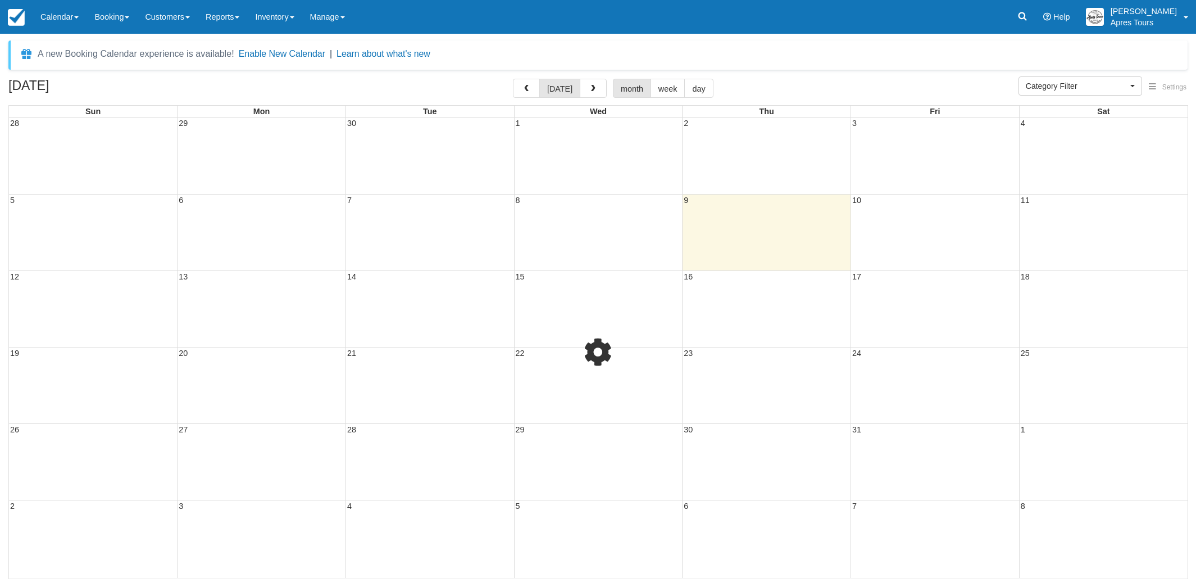 This screenshot has width=1196, height=582. Describe the element at coordinates (15, 276) in the screenshot. I see `span: 12` at that location.